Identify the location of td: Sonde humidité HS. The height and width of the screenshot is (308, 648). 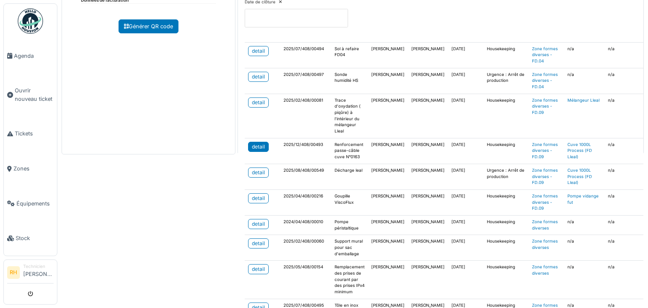
(349, 81).